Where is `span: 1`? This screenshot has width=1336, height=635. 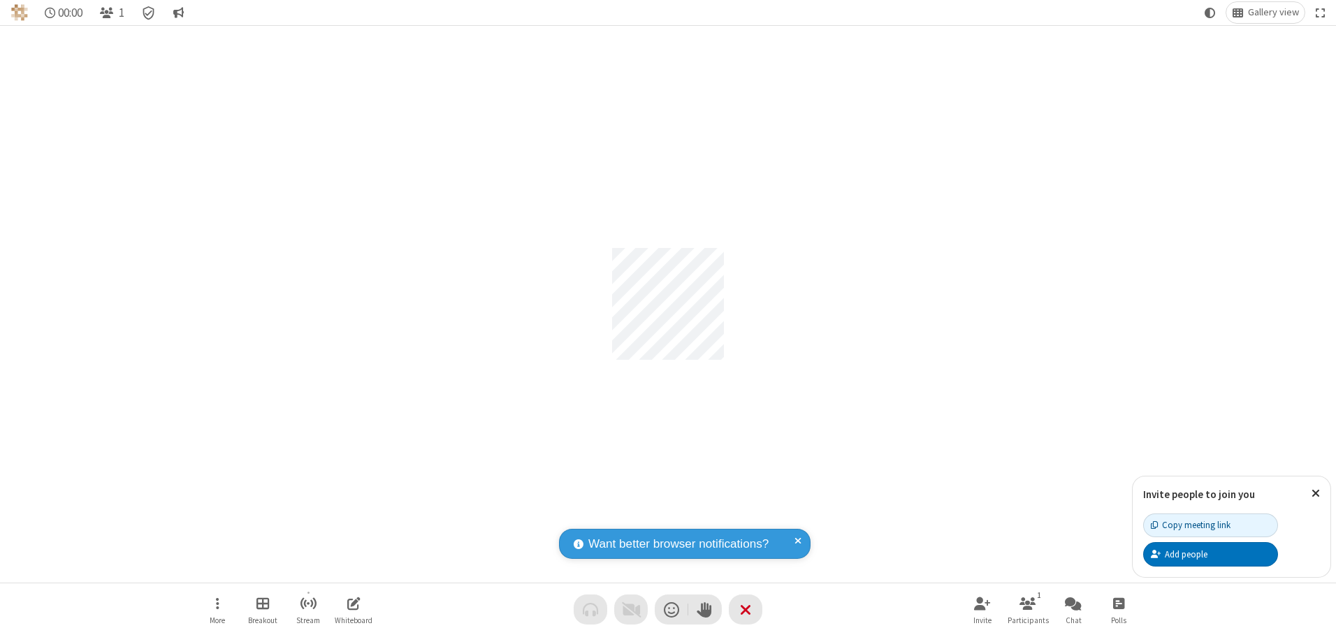 span: 1 is located at coordinates (122, 13).